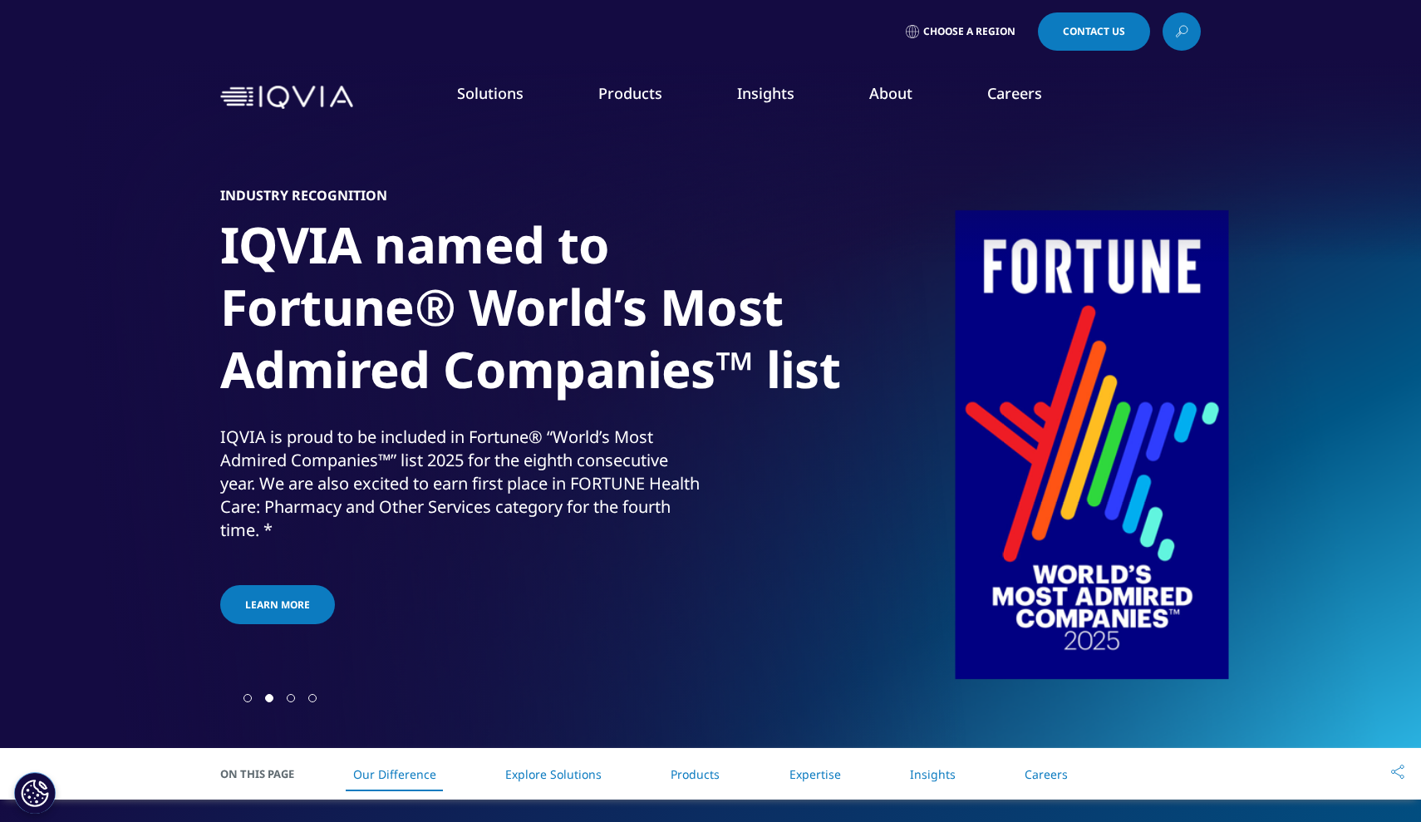 The width and height of the screenshot is (1421, 822). What do you see at coordinates (395, 774) in the screenshot?
I see `a: Our Difference` at bounding box center [395, 774].